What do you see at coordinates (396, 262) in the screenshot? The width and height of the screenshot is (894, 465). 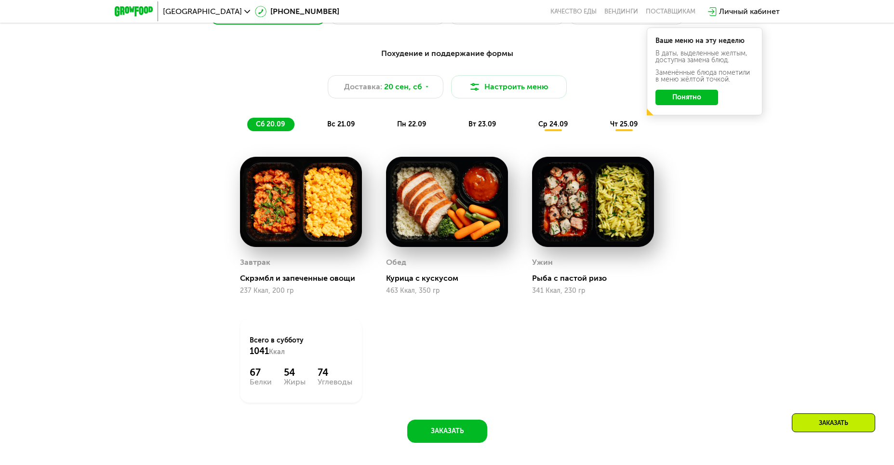 I see `div: Обед` at bounding box center [396, 262].